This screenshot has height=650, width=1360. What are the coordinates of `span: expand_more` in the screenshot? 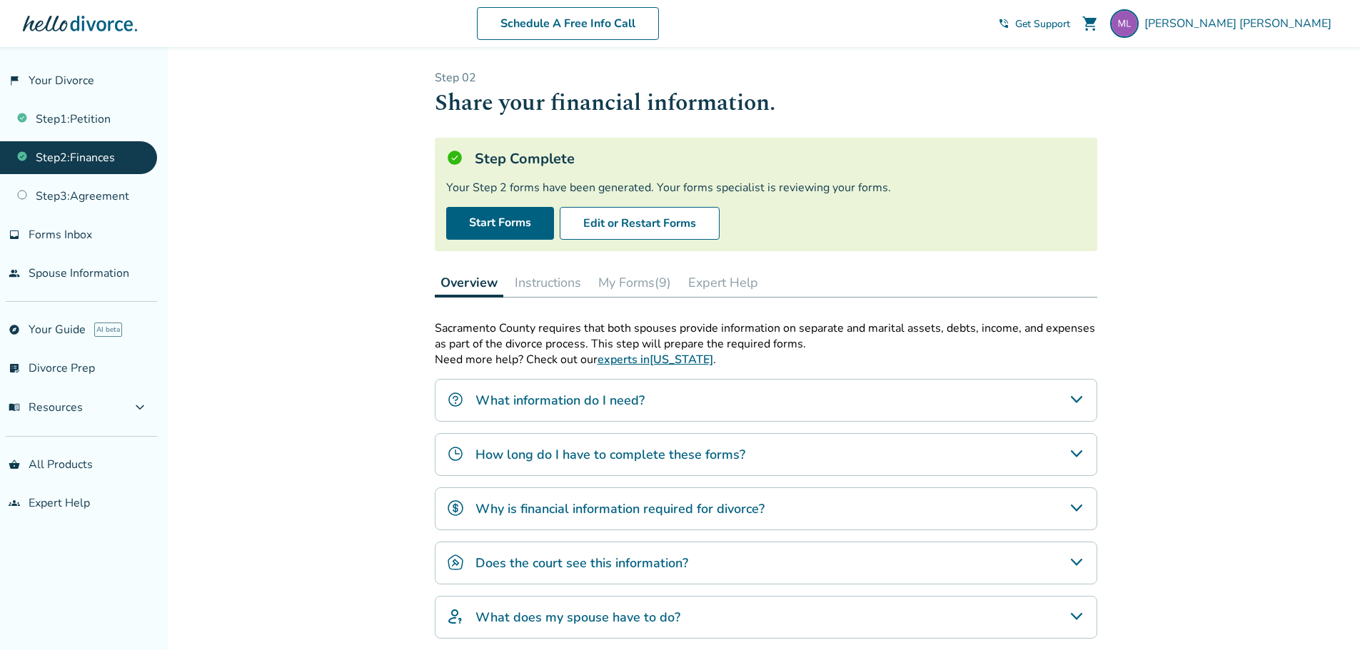 It's located at (140, 408).